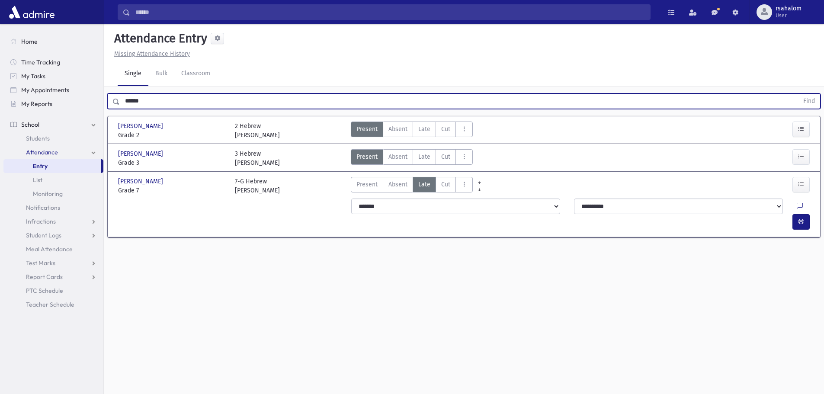 Image resolution: width=824 pixels, height=394 pixels. What do you see at coordinates (43, 208) in the screenshot?
I see `span: Notifications` at bounding box center [43, 208].